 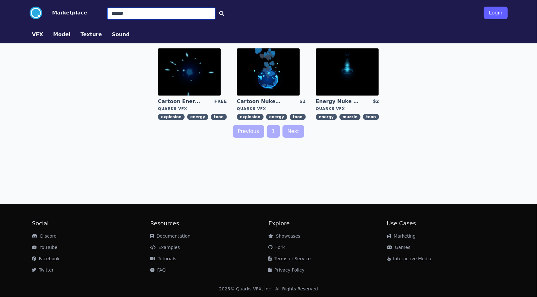 I want to click on h2: Social, so click(x=91, y=224).